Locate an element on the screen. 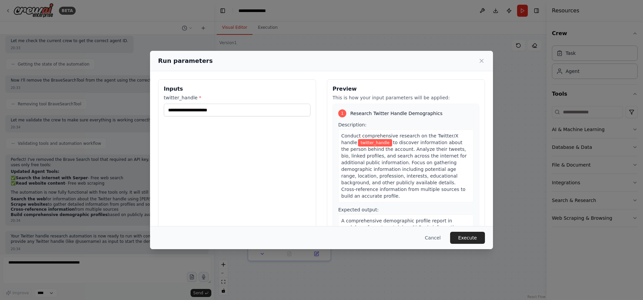 The image size is (643, 300). h3: Preview is located at coordinates (406, 89).